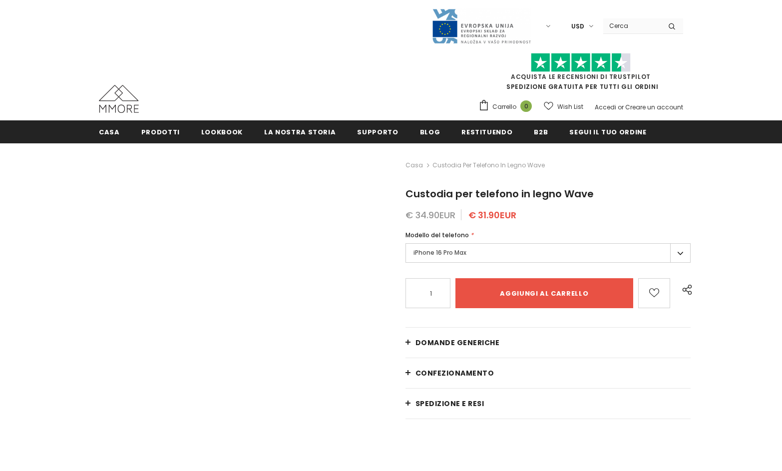 This screenshot has width=782, height=471. Describe the element at coordinates (109, 132) in the screenshot. I see `span: Casa` at that location.